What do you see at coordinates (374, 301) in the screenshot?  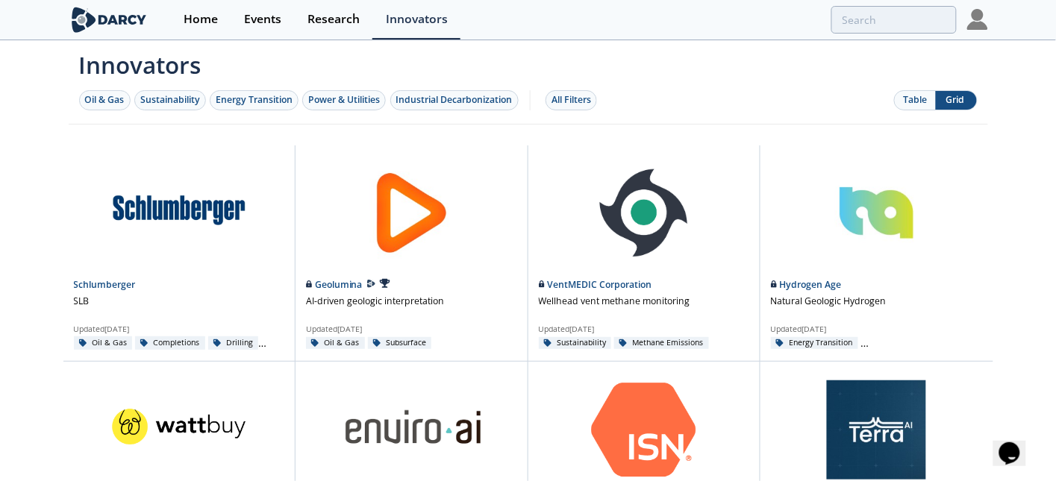 I see `p: AI-driven geologic interpretation` at bounding box center [374, 301].